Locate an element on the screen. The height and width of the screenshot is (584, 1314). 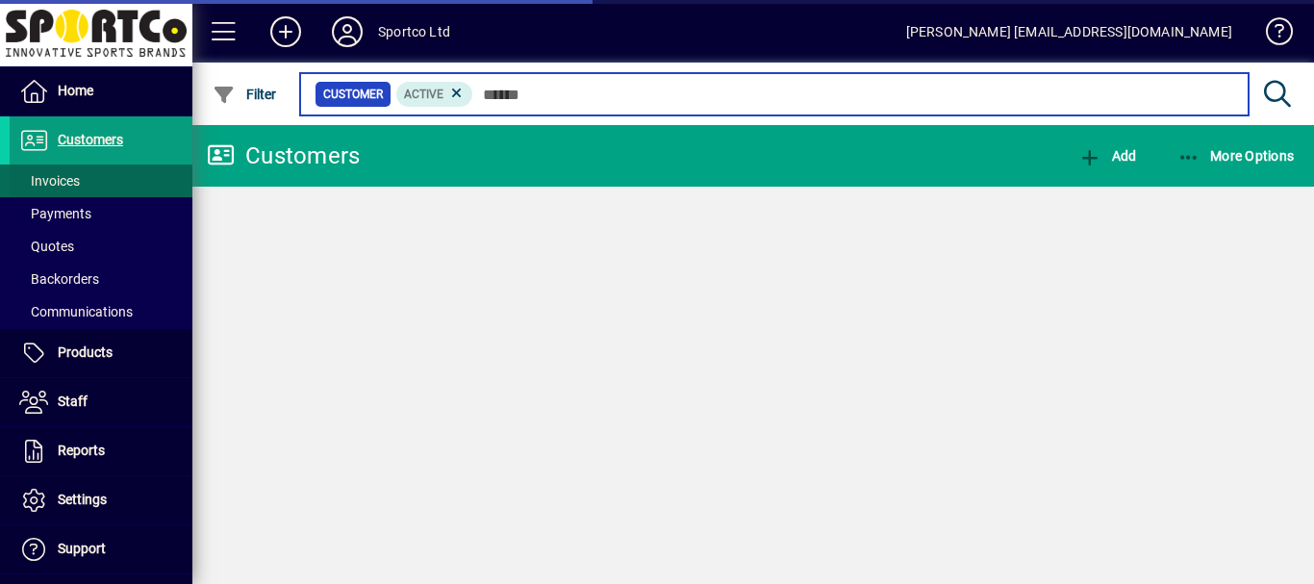
span: More Options is located at coordinates (1236, 156).